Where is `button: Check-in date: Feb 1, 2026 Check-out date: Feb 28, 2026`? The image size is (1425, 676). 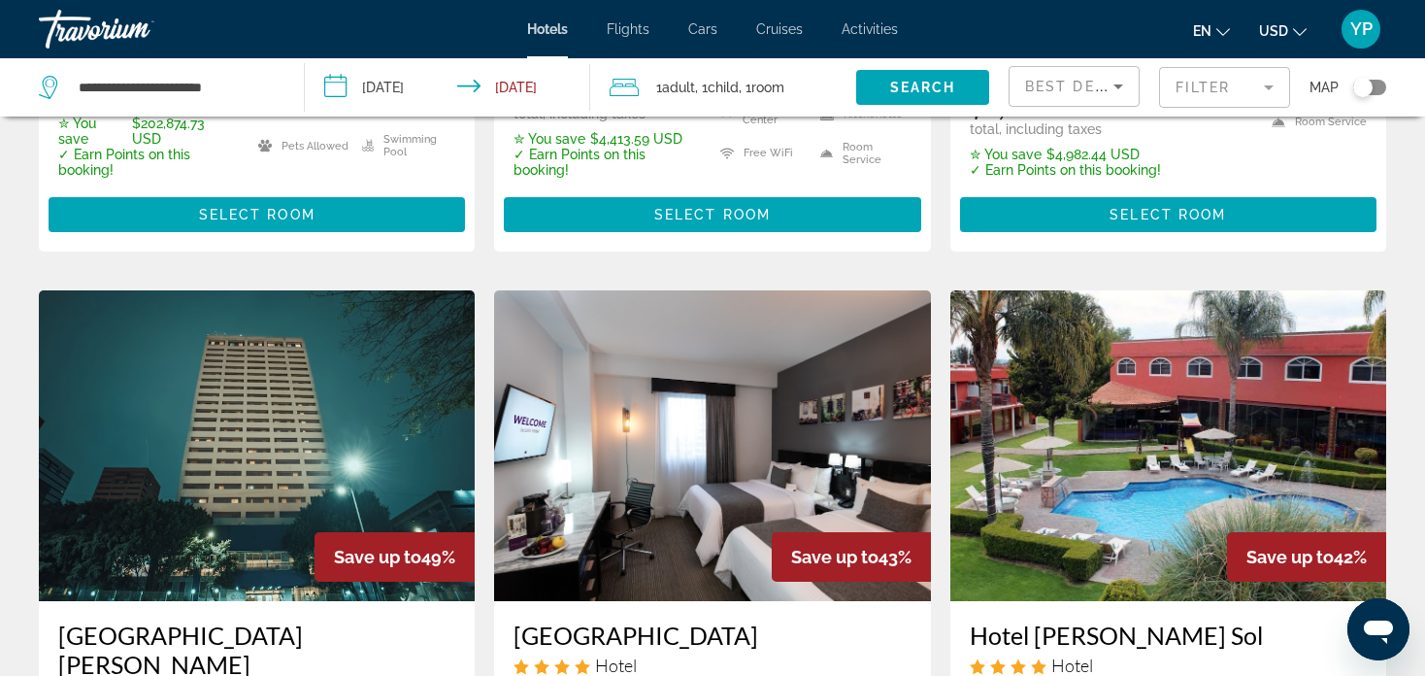
button: Check-in date: Feb 1, 2026 Check-out date: Feb 28, 2026 is located at coordinates (448, 87).